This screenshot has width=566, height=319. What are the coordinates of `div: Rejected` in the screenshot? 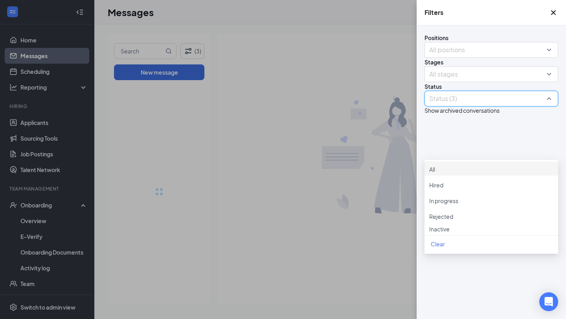 It's located at (491, 215).